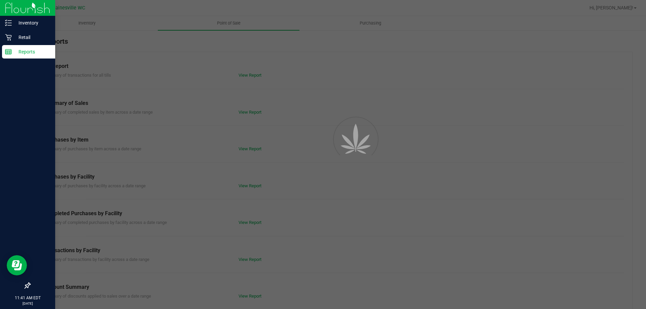 The height and width of the screenshot is (309, 646). Describe the element at coordinates (8, 37) in the screenshot. I see `inline-svg: Retail` at that location.